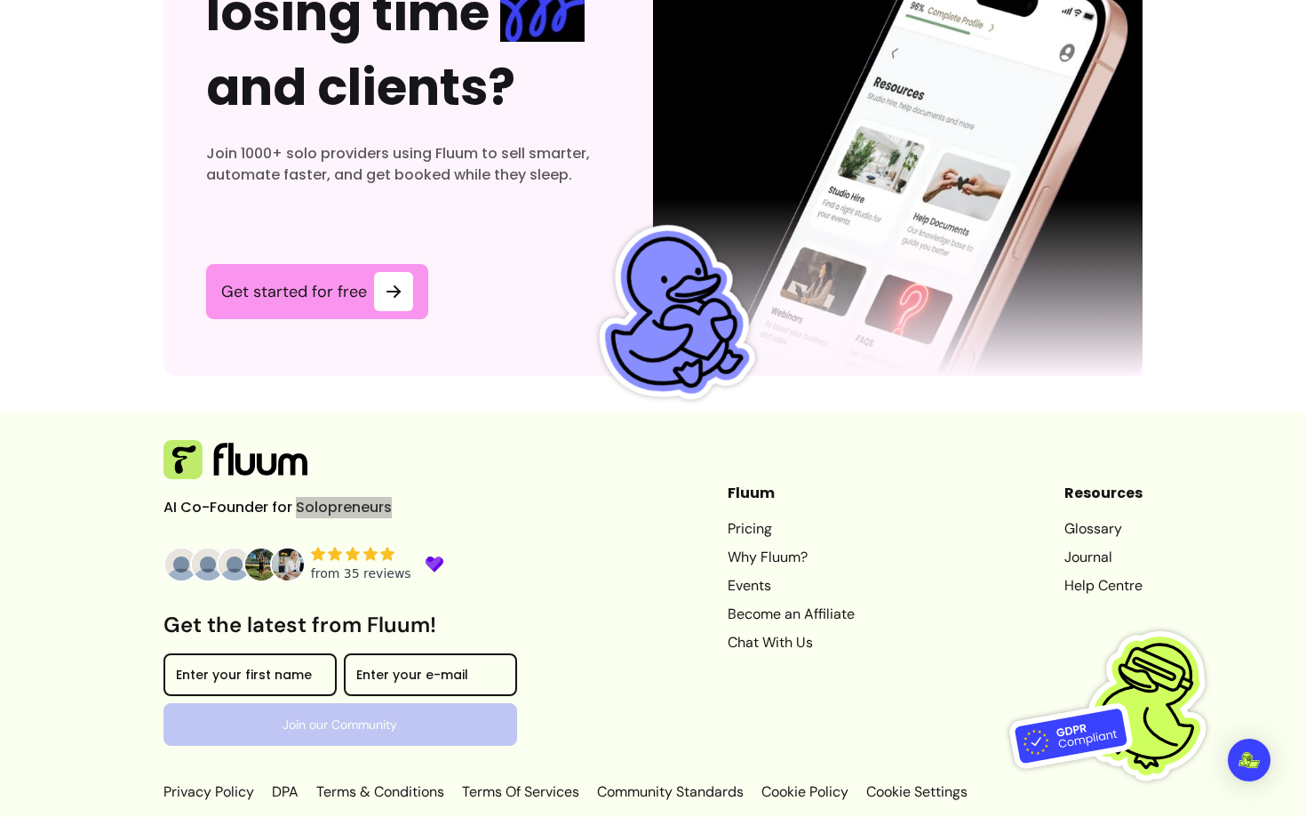 The image size is (1306, 817). I want to click on a: Help Centre, so click(1104, 586).